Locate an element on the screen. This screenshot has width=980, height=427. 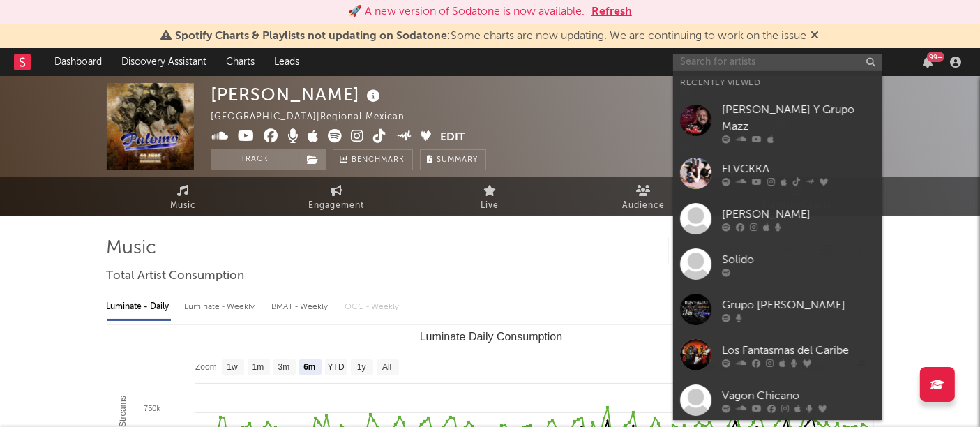
text: Luminate Daily Consumption is located at coordinates (491, 336).